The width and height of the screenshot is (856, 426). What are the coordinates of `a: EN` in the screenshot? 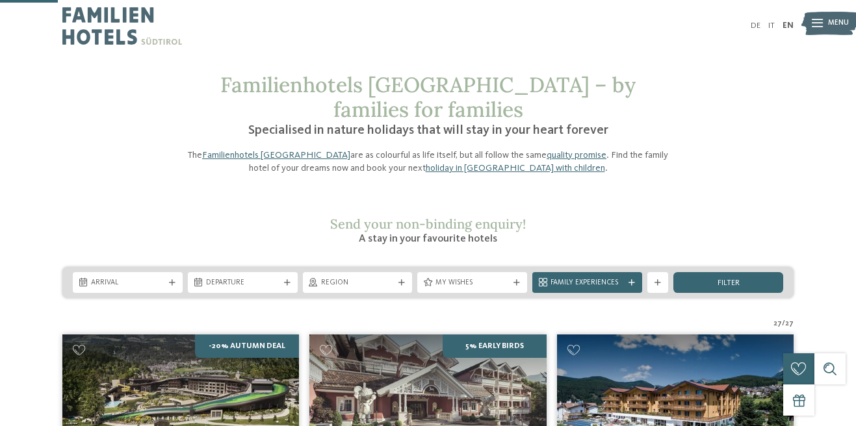 It's located at (788, 25).